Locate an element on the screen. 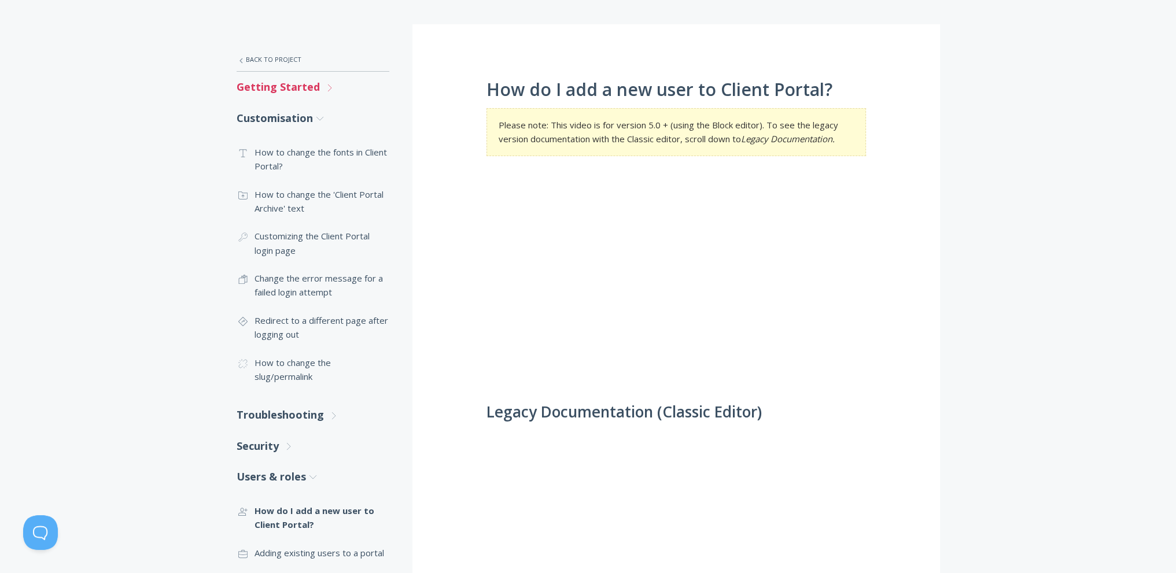 The image size is (1176, 573). a: Users & roles is located at coordinates (313, 477).